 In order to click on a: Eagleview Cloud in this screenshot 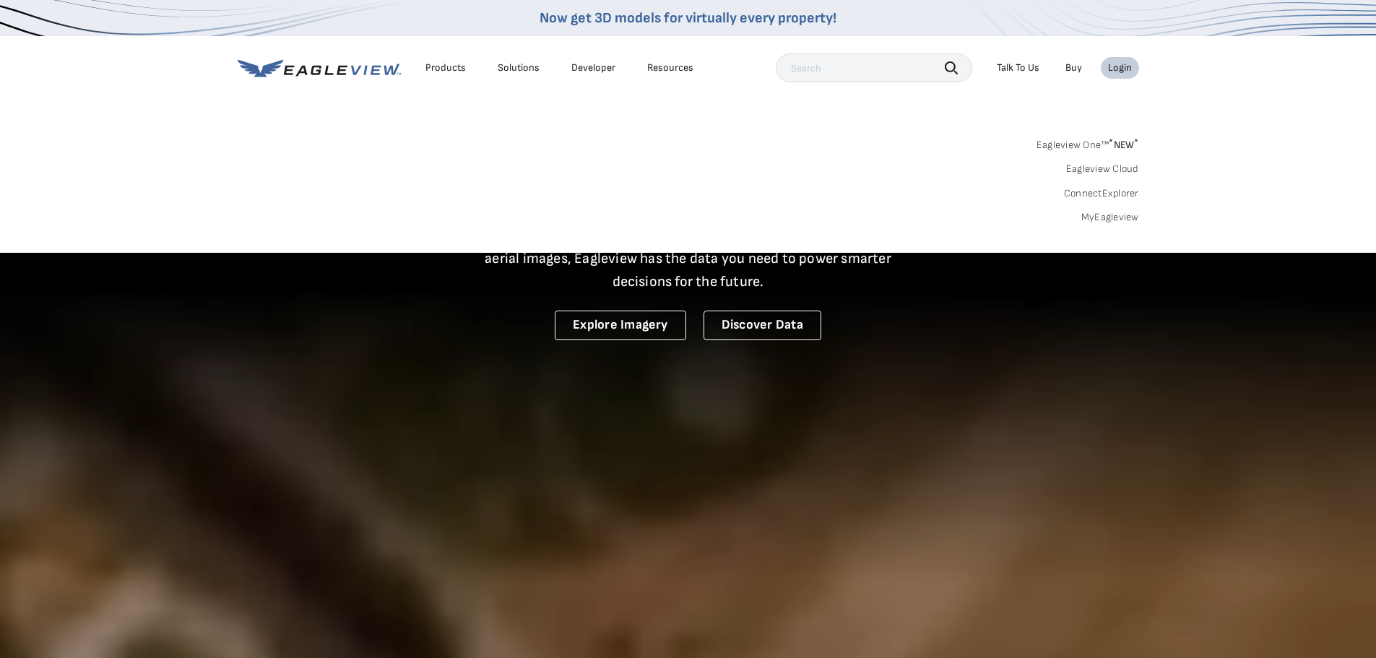, I will do `click(1102, 169)`.